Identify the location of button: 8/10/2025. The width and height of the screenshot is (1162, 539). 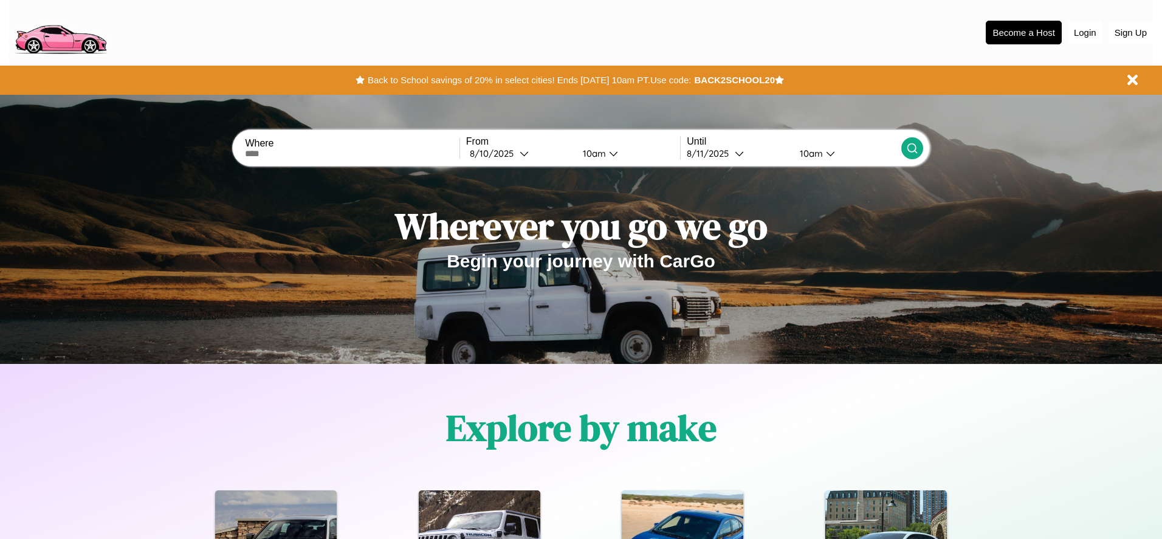
(520, 153).